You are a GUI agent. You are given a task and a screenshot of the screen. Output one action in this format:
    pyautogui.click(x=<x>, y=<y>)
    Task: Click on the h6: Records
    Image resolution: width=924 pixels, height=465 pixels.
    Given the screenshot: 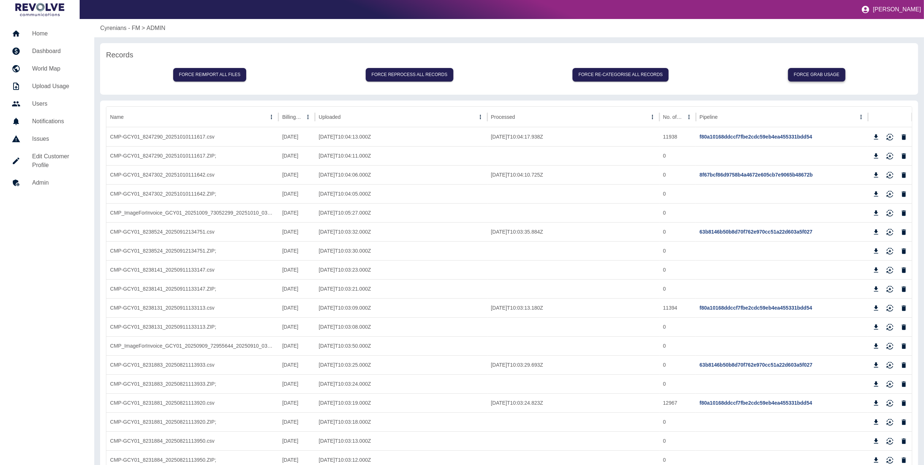 What is the action you would take?
    pyautogui.click(x=509, y=55)
    